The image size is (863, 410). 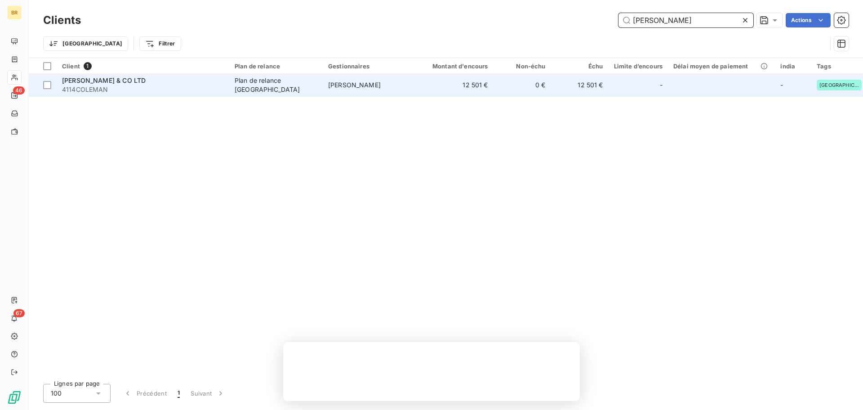 I want to click on div: Plan de relance, so click(x=276, y=66).